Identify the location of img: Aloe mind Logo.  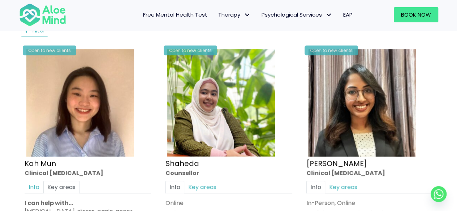
(43, 15).